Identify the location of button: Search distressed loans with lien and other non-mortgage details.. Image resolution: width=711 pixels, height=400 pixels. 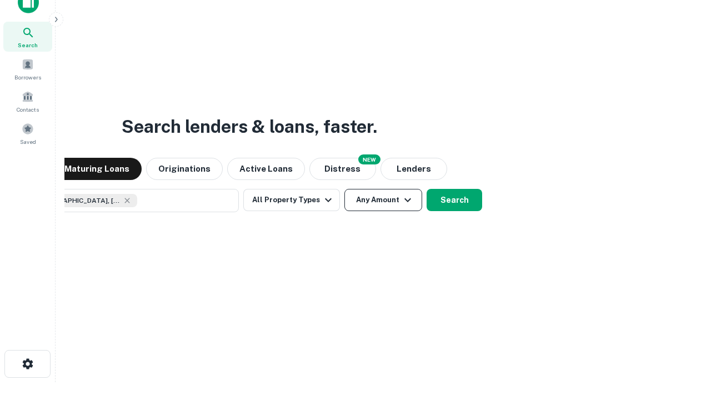
(343, 169).